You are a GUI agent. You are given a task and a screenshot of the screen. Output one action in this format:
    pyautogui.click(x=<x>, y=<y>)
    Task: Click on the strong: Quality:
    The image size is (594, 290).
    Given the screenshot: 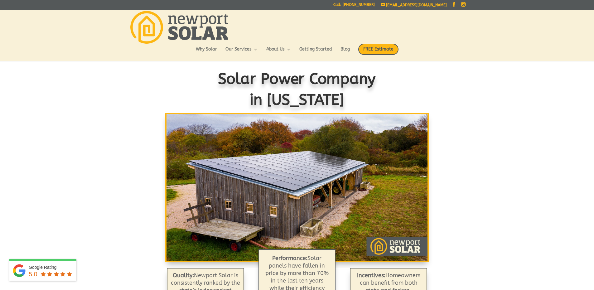 What is the action you would take?
    pyautogui.click(x=183, y=275)
    